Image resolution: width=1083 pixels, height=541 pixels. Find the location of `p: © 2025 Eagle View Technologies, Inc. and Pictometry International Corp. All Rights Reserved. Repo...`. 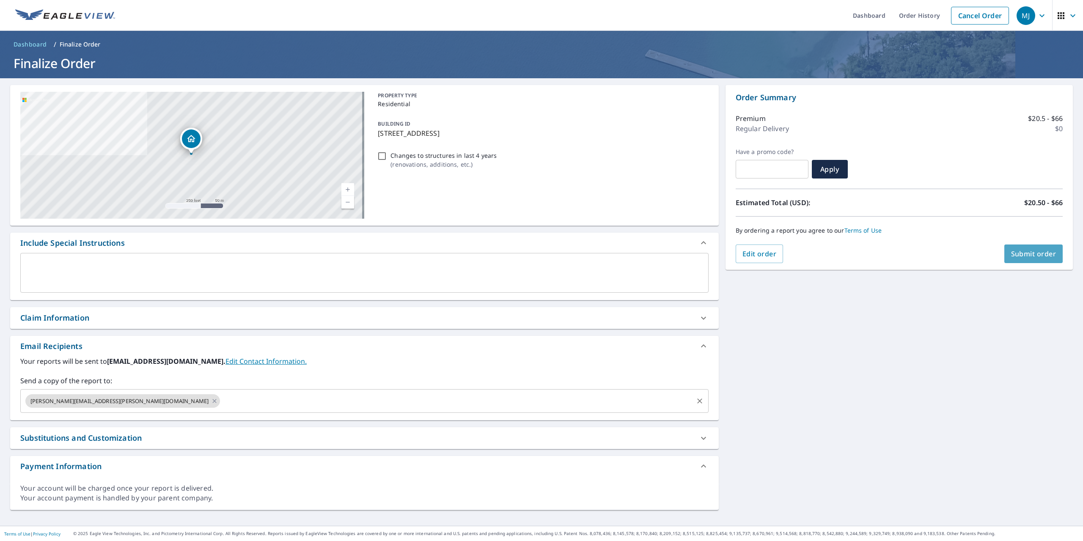

p: © 2025 Eagle View Technologies, Inc. and Pictometry International Corp. All Rights Reserved. Repo... is located at coordinates (576, 534).